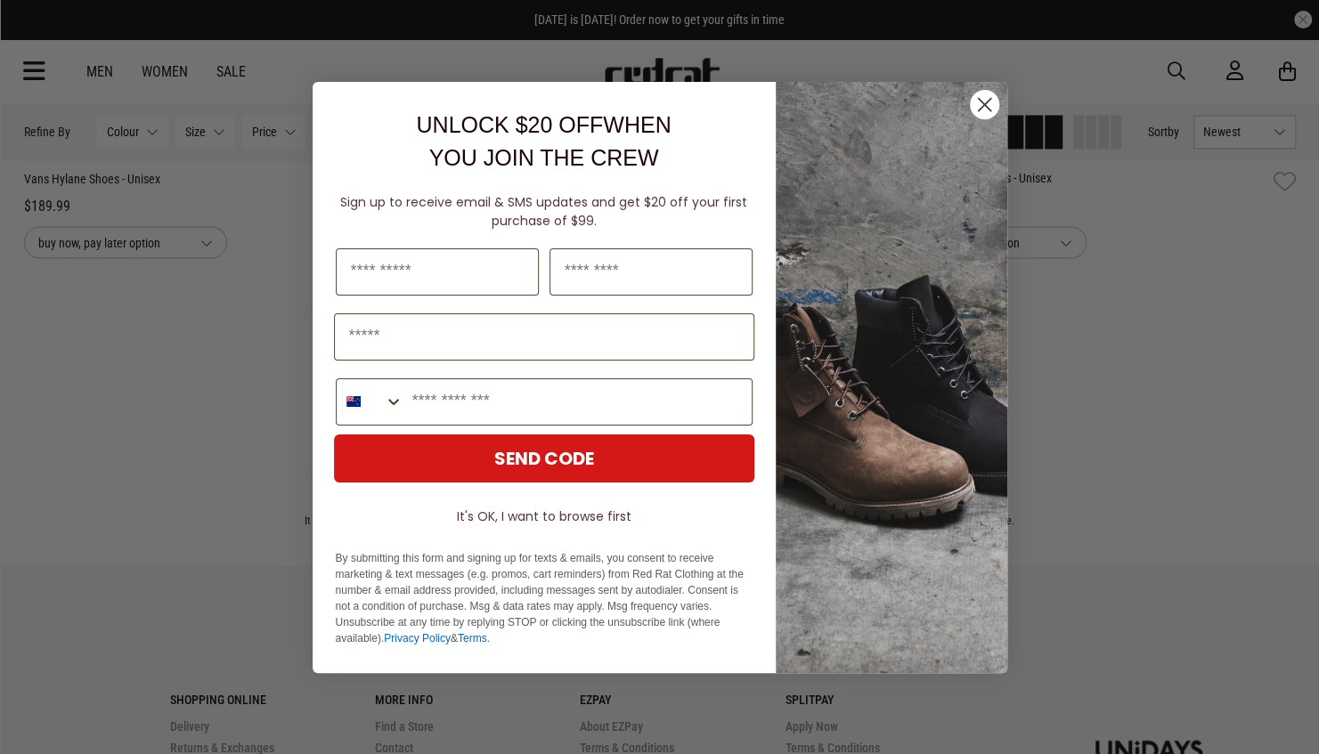  Describe the element at coordinates (472, 638) in the screenshot. I see `a: Terms` at that location.